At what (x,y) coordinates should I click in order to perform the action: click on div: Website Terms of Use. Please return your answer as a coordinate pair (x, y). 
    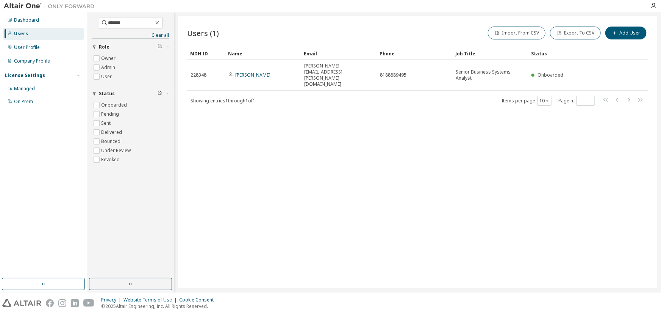
    Looking at the image, I should click on (151, 300).